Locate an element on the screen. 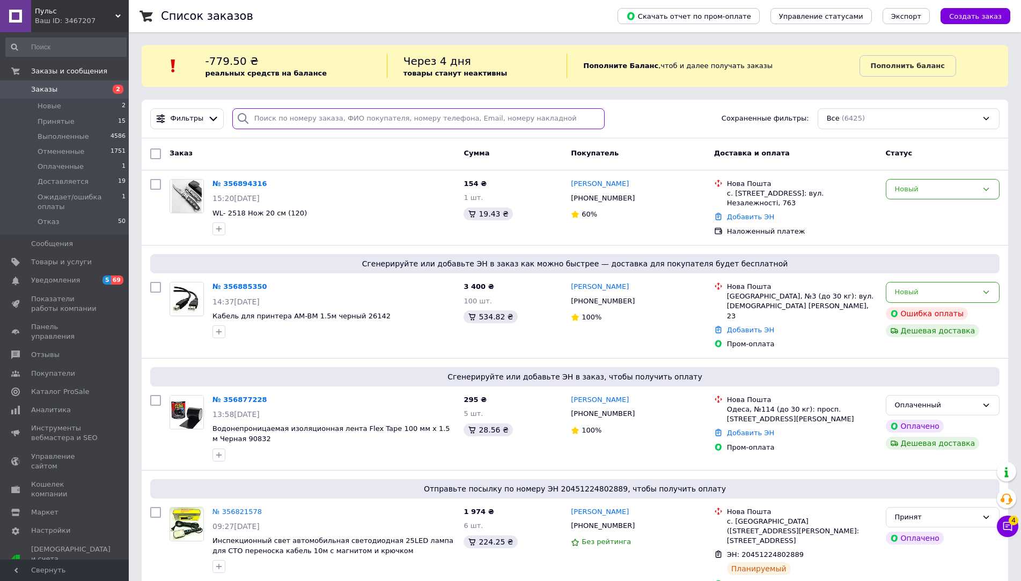 This screenshot has width=1021, height=581. span: Скачать отчет по пром-оплате is located at coordinates (688, 16).